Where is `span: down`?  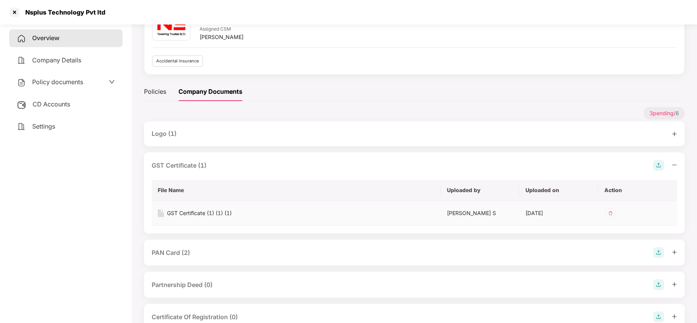 span: down is located at coordinates (112, 82).